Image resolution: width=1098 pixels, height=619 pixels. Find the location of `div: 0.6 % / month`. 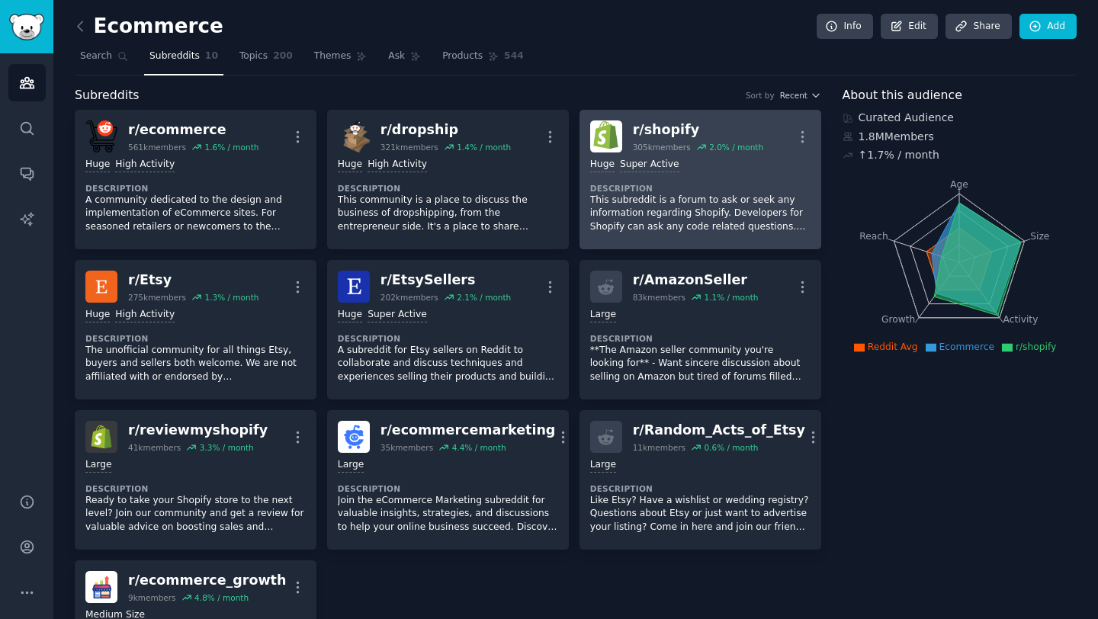

div: 0.6 % / month is located at coordinates (731, 448).